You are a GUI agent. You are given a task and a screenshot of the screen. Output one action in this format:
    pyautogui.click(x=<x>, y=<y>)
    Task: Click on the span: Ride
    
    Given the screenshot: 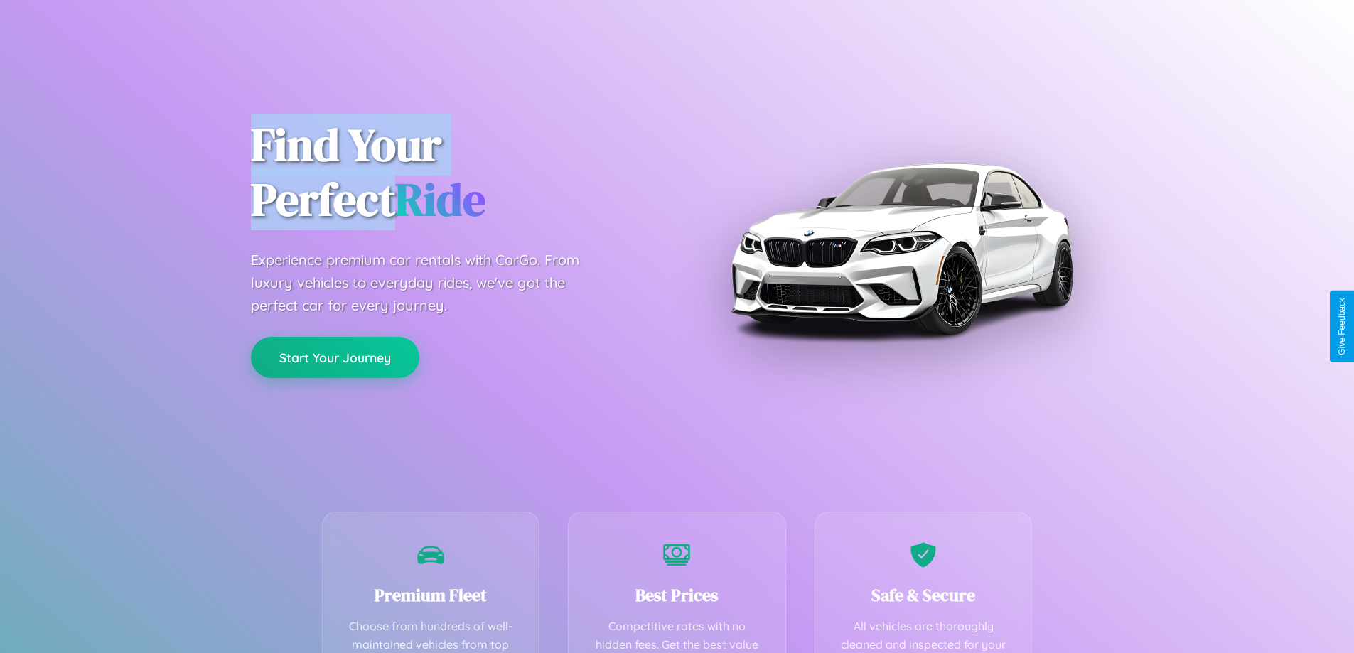 What is the action you would take?
    pyautogui.click(x=440, y=199)
    